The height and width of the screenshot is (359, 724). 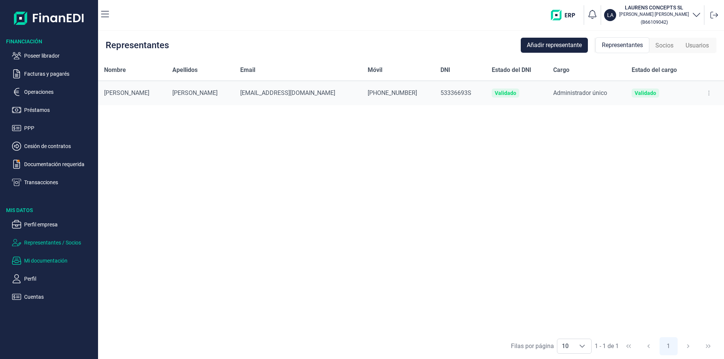 What do you see at coordinates (54, 225) in the screenshot?
I see `button: Perfil empresa` at bounding box center [54, 225].